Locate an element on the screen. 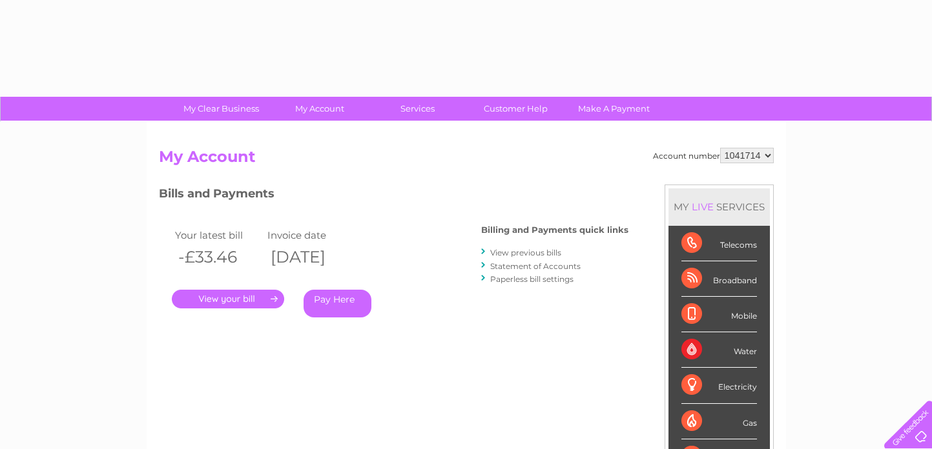 The image size is (932, 449). th: -£33.46 is located at coordinates (218, 257).